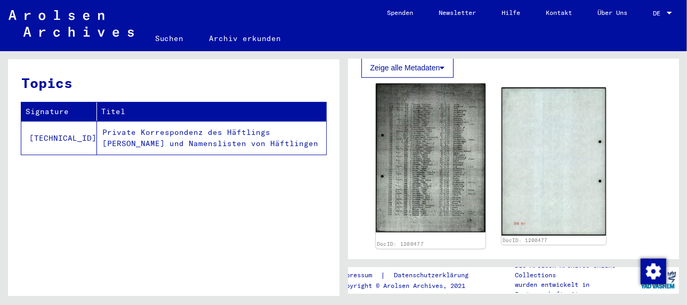 This screenshot has width=687, height=305. Describe the element at coordinates (433, 275) in the screenshot. I see `a: Datenschutzerklärung` at that location.